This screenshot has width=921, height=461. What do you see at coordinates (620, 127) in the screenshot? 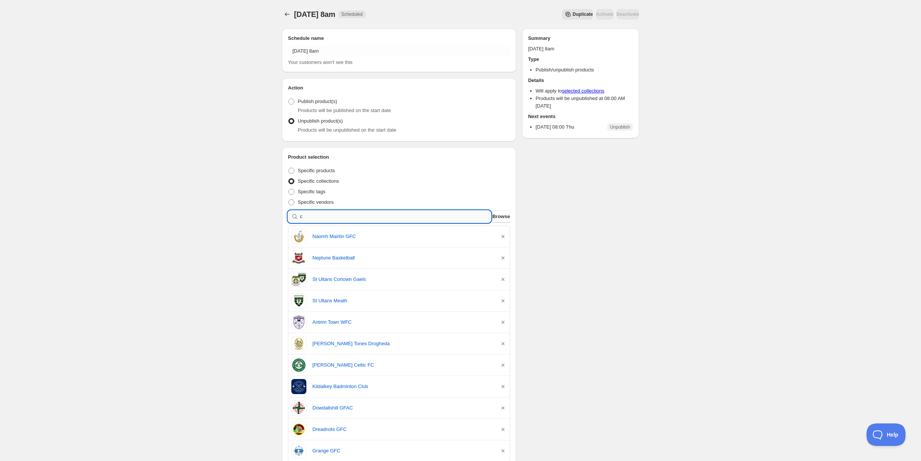
I see `span: Unpublish` at bounding box center [620, 127].